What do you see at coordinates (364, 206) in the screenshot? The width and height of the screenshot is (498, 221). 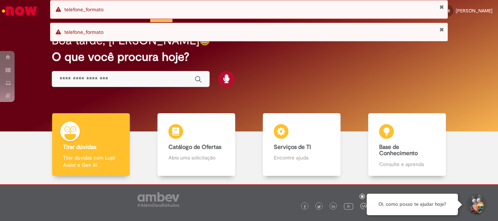 I see `img: logo_footer_workplace.png` at bounding box center [364, 206].